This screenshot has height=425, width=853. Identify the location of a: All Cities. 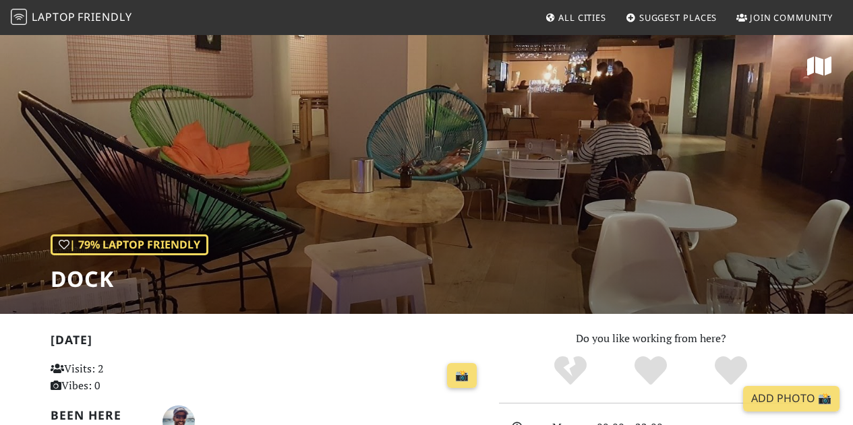
(575, 18).